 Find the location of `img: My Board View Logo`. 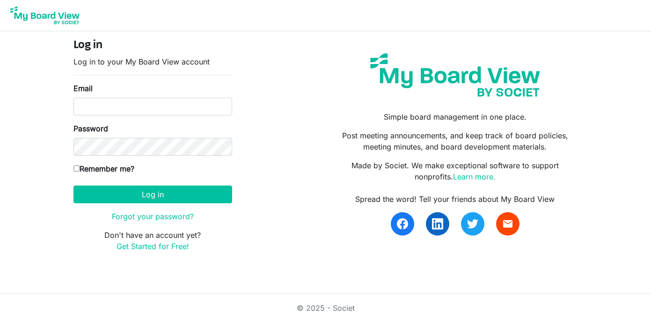

img: My Board View Logo is located at coordinates (45, 15).